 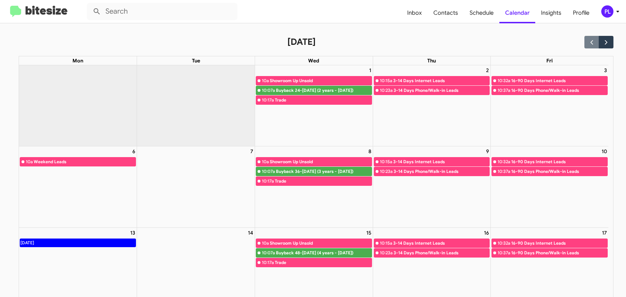 What do you see at coordinates (581, 13) in the screenshot?
I see `a: Profile` at bounding box center [581, 13].